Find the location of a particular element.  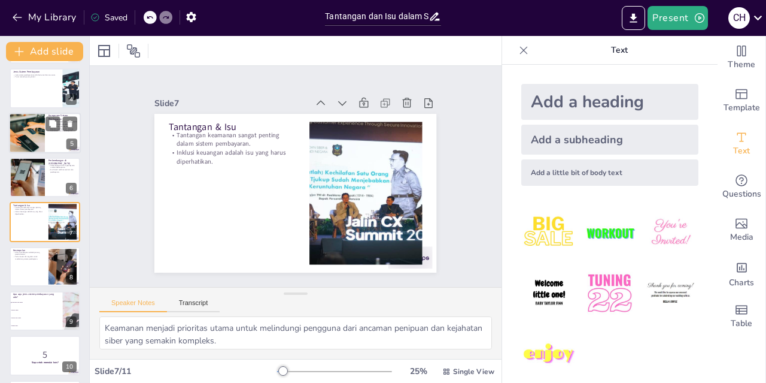

button: Export to PowerPoint is located at coordinates (633, 18).